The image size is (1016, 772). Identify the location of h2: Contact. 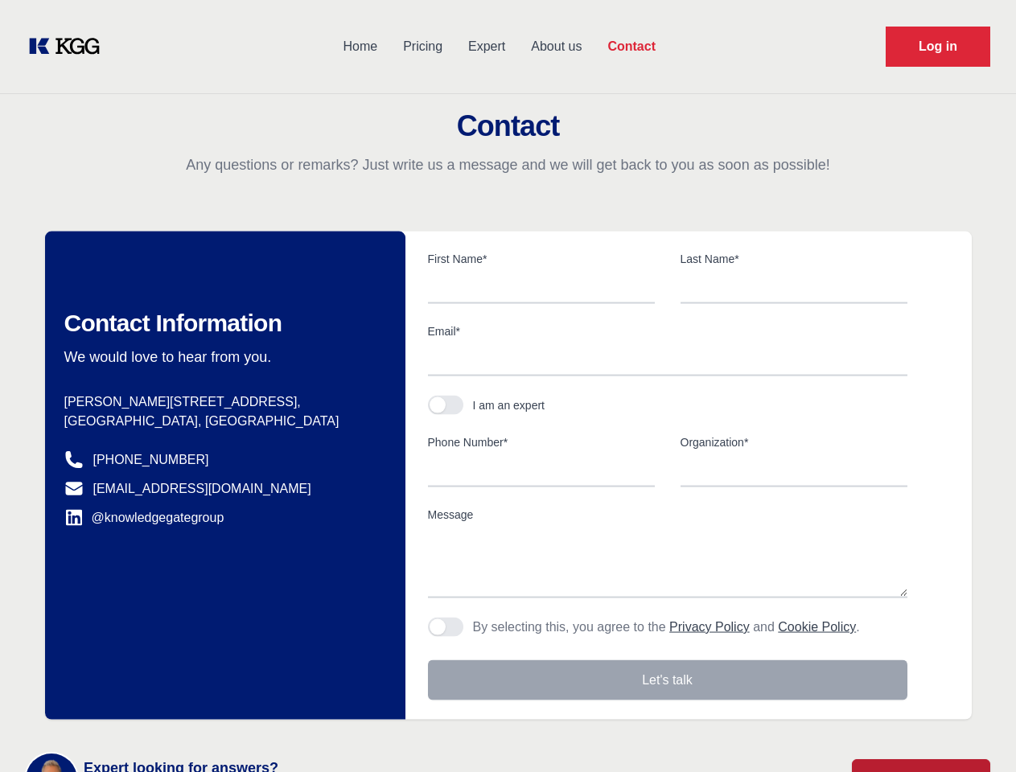
(508, 126).